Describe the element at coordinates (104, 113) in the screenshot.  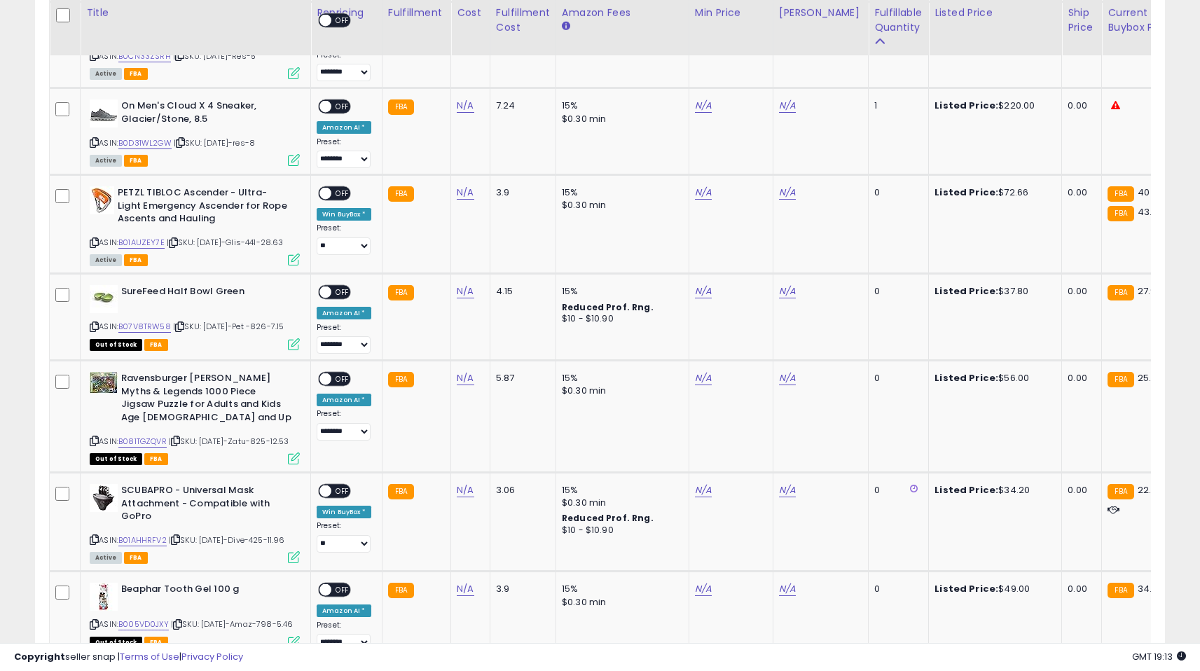
I see `img: 41-VGxjAi+L._SL40_.jpg` at that location.